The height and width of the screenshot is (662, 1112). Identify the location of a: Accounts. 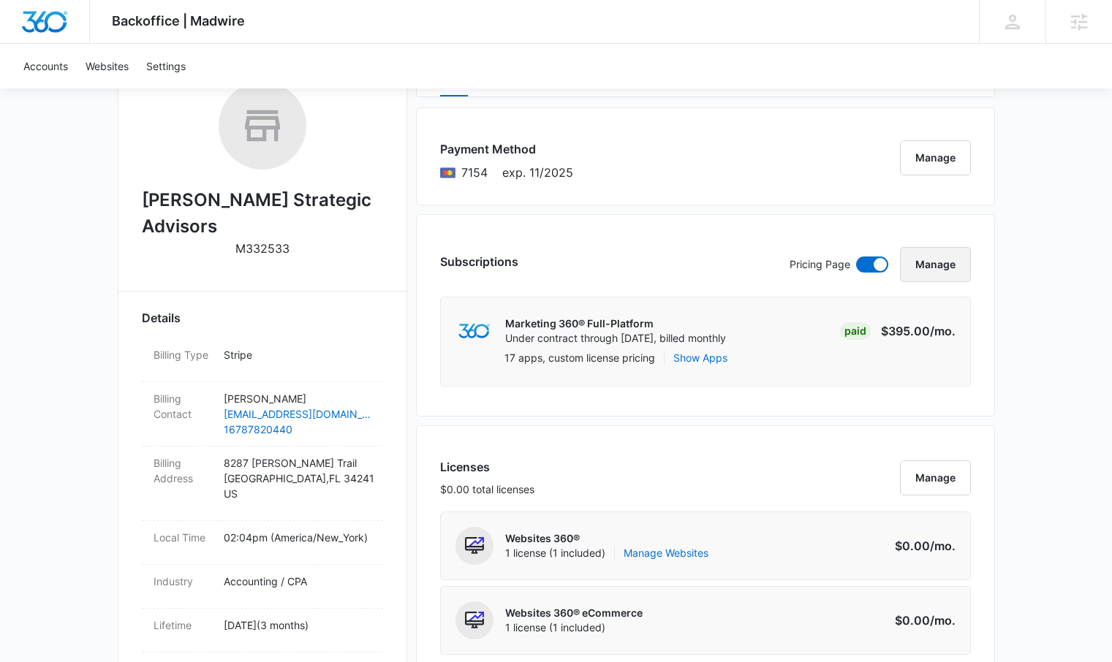
(45, 66).